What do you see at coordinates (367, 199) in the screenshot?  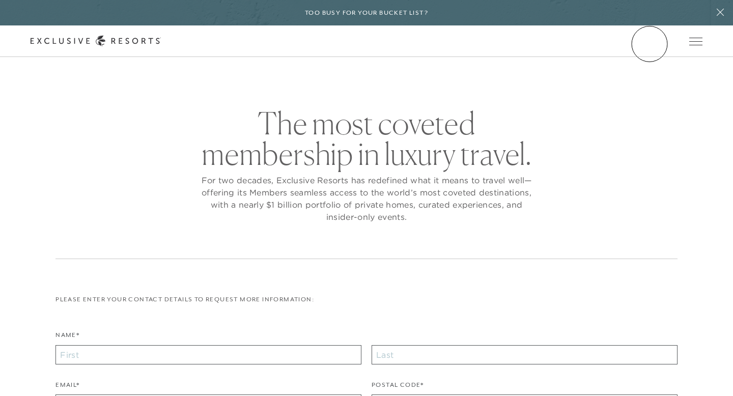 I see `p: For two decades, Exclusive Resorts has redefined what it means to travel well—offering its Member...` at bounding box center [367, 199].